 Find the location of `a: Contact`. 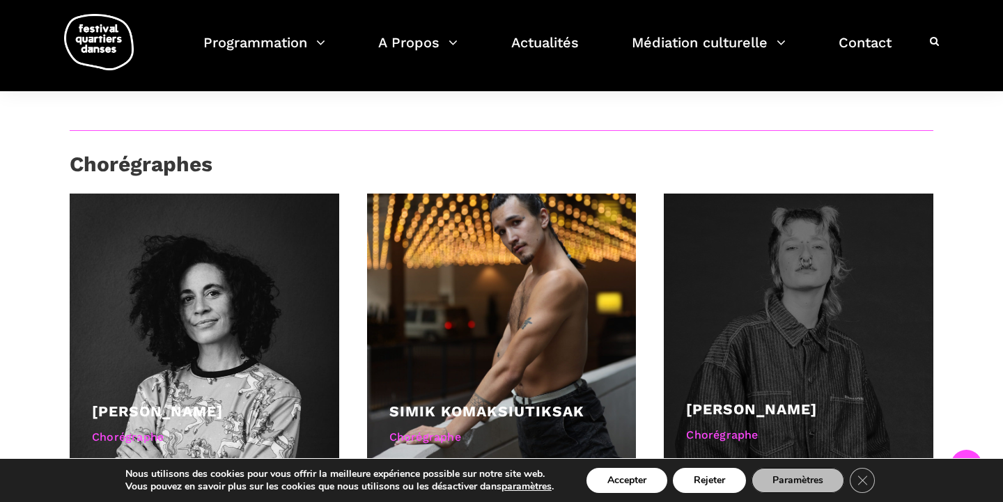

a: Contact is located at coordinates (866, 51).